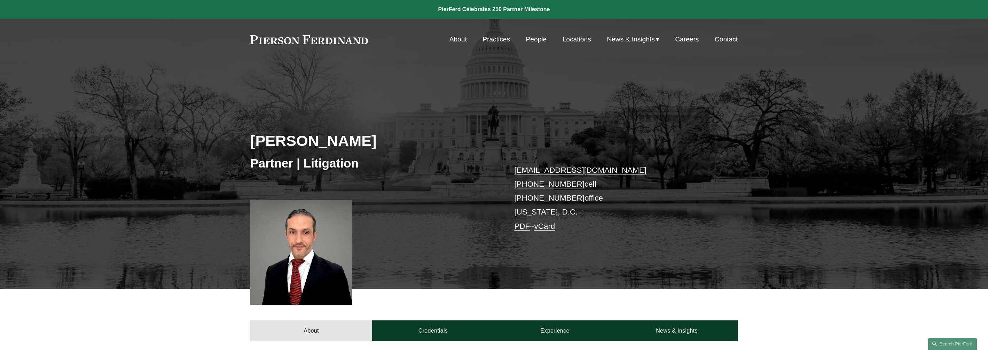  Describe the element at coordinates (536, 39) in the screenshot. I see `a: People` at that location.